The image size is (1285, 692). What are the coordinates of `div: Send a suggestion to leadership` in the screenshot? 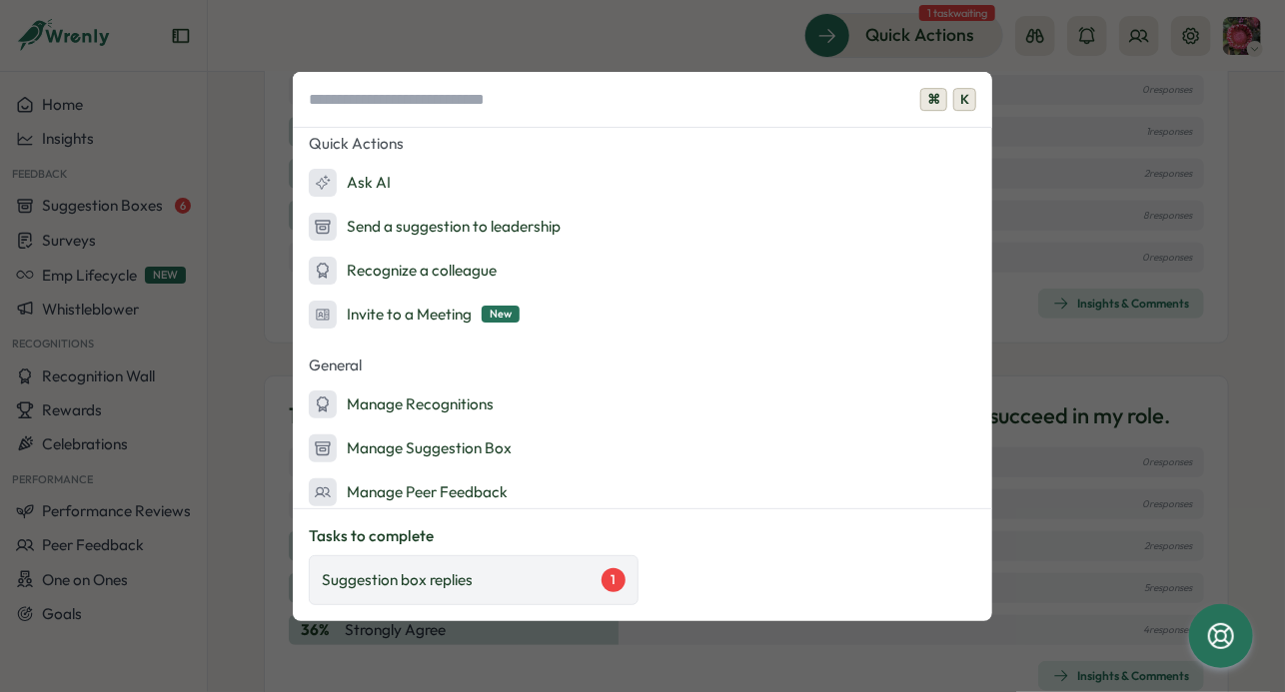 It's located at (435, 227).